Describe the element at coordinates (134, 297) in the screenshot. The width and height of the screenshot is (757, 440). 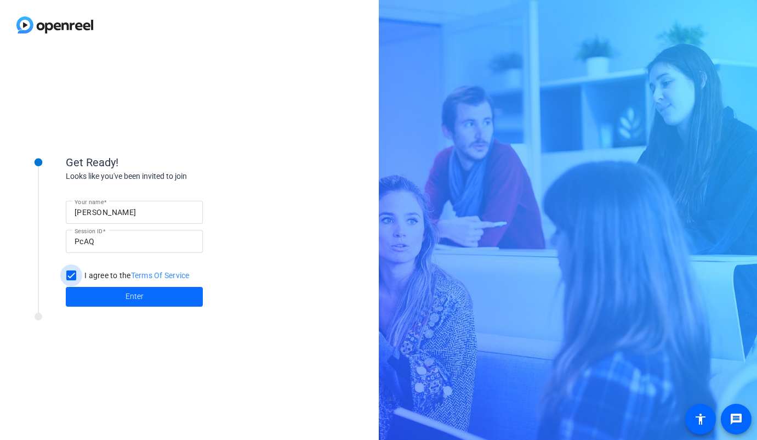
I see `button: Enter` at that location.